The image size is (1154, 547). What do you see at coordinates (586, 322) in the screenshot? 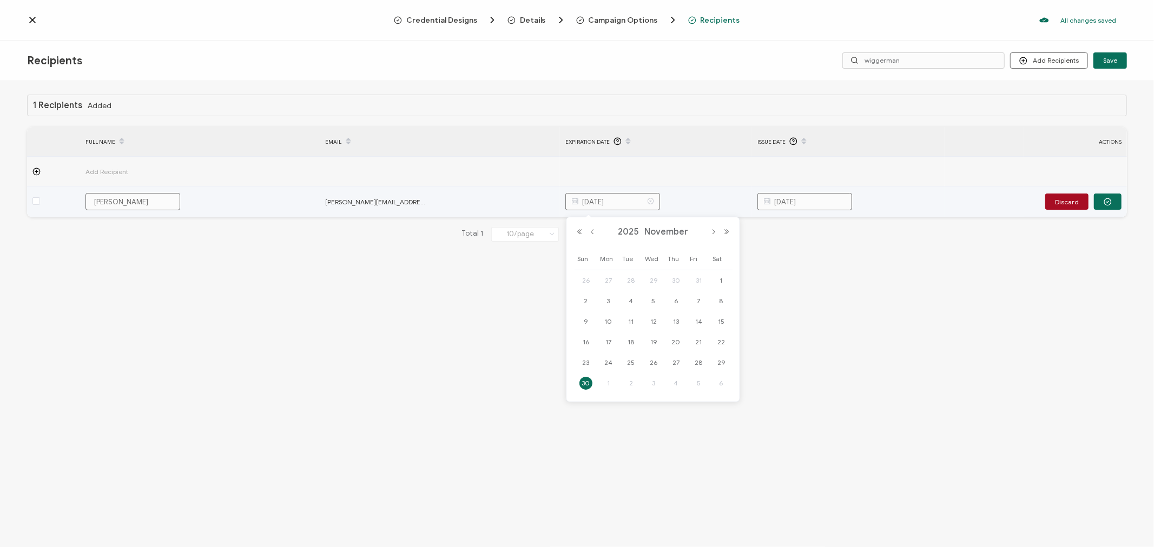
I see `span: 9` at bounding box center [586, 322].